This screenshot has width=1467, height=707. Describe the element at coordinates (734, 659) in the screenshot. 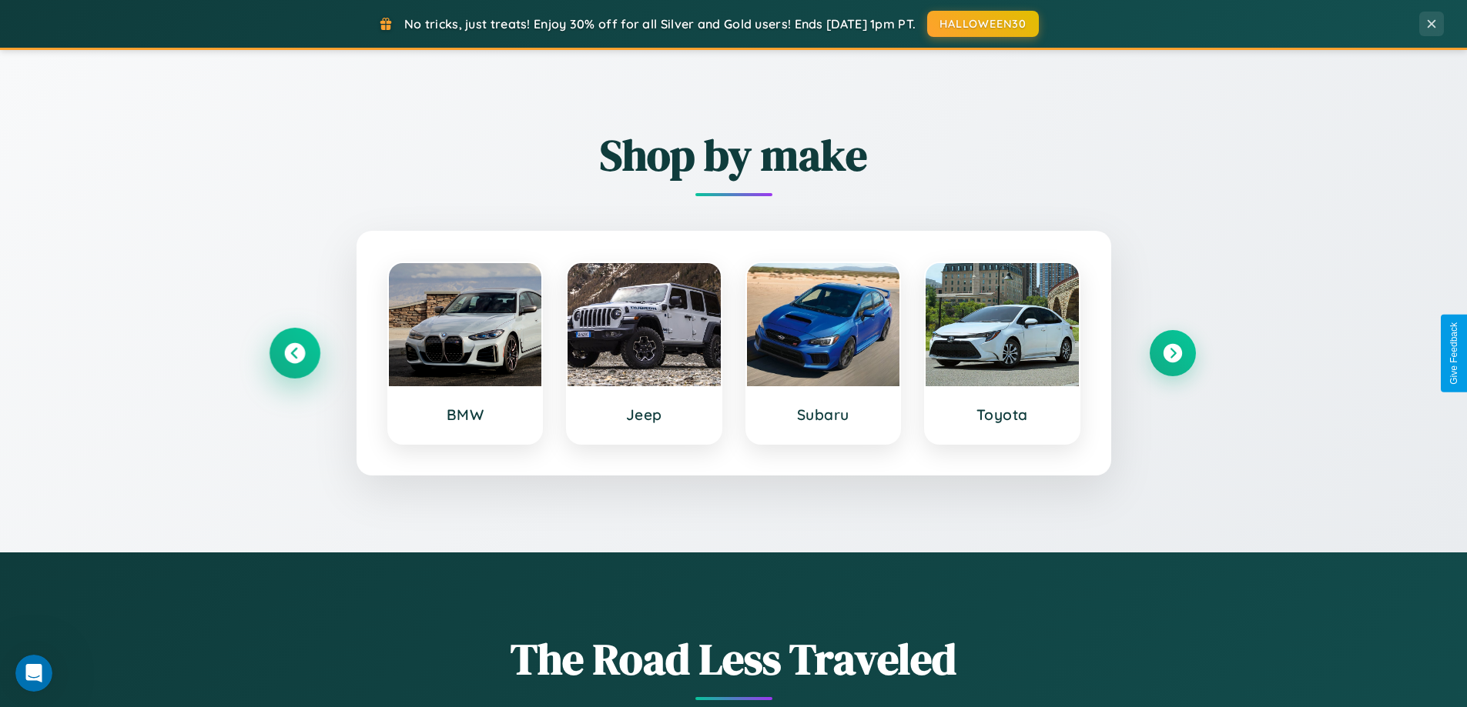

I see `h1: The Road Less Traveled` at that location.